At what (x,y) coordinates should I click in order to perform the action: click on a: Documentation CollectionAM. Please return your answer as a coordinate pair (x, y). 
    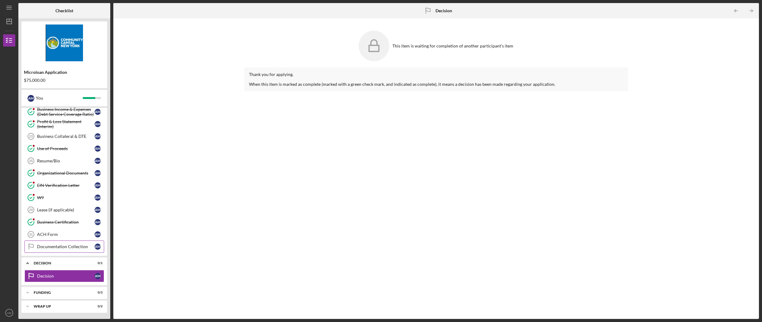
    Looking at the image, I should click on (64, 247).